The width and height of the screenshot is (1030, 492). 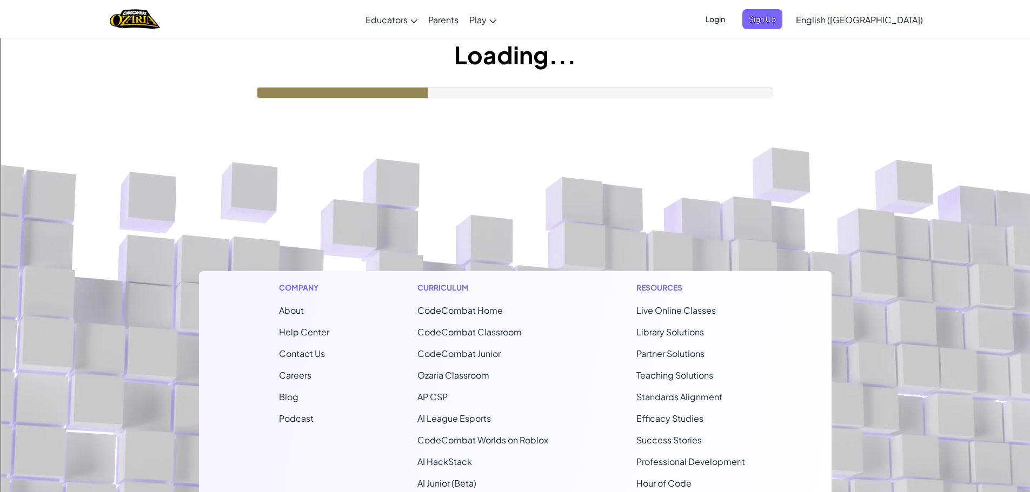 What do you see at coordinates (483, 19) in the screenshot?
I see `a: Play` at bounding box center [483, 19].